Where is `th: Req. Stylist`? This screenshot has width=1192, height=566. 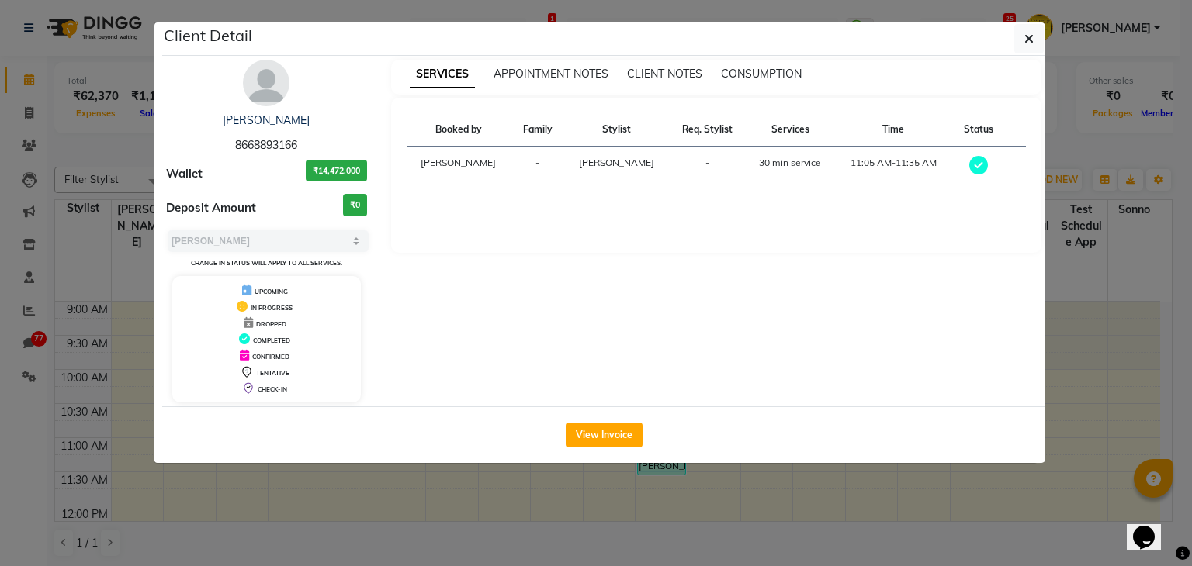 th: Req. Stylist is located at coordinates (707, 130).